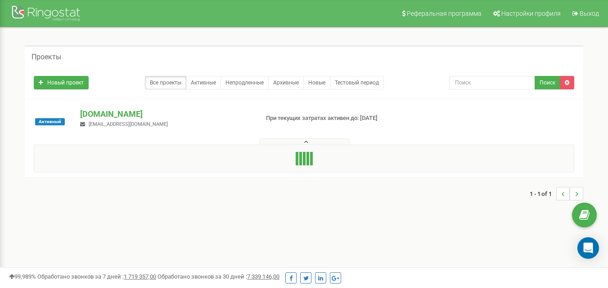 The height and width of the screenshot is (288, 608). What do you see at coordinates (531, 13) in the screenshot?
I see `span: Настройки профиля` at bounding box center [531, 13].